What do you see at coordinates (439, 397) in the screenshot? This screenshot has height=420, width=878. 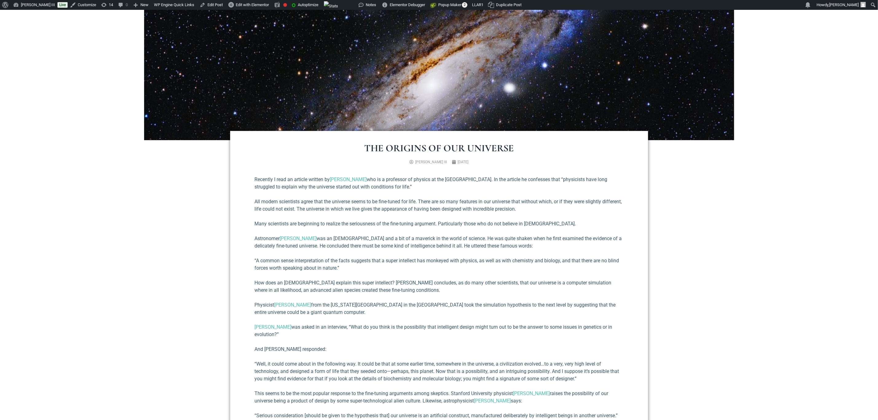 I see `p: This seems to be the most popular response to the fine-tuning arguments among skeptics. Stanford ...` at bounding box center [439, 397].